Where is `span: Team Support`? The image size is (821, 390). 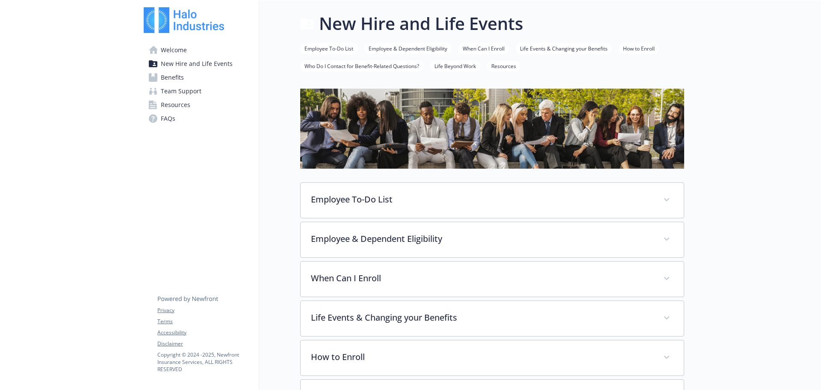
span: Team Support is located at coordinates (181, 91).